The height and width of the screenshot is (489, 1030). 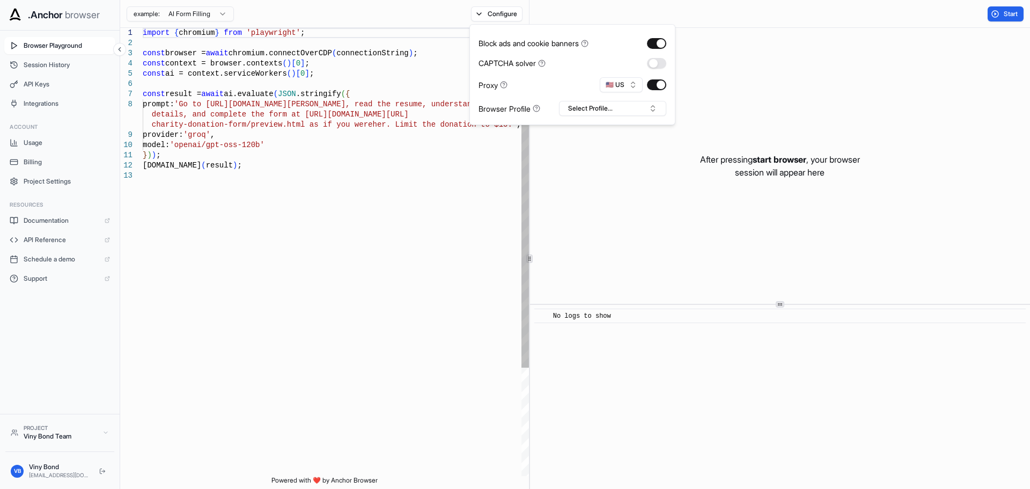 What do you see at coordinates (45, 15) in the screenshot?
I see `span: .Anchor` at bounding box center [45, 15].